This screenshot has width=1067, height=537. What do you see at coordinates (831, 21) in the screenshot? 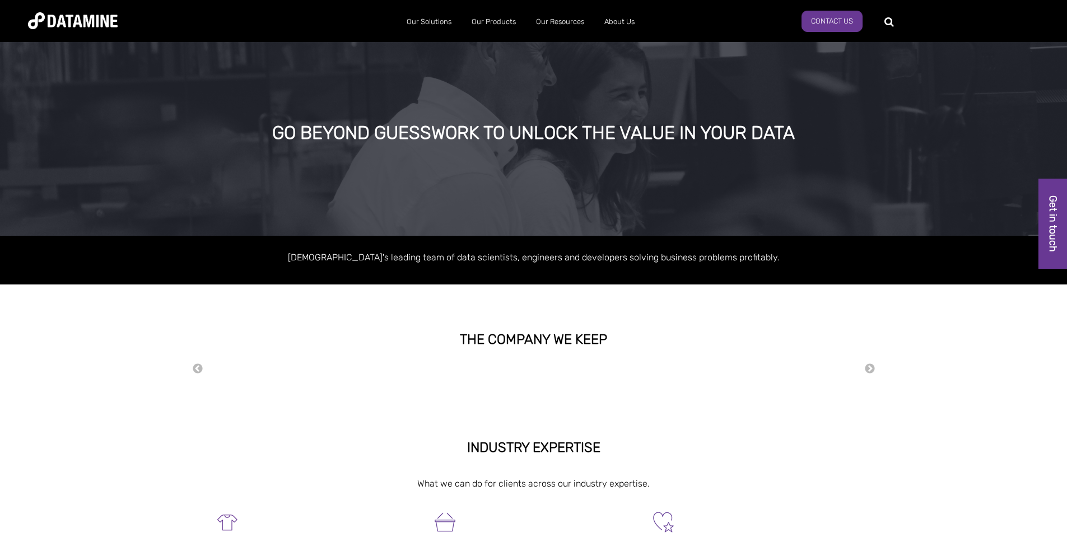
I see `a: Contact us` at bounding box center [831, 21].